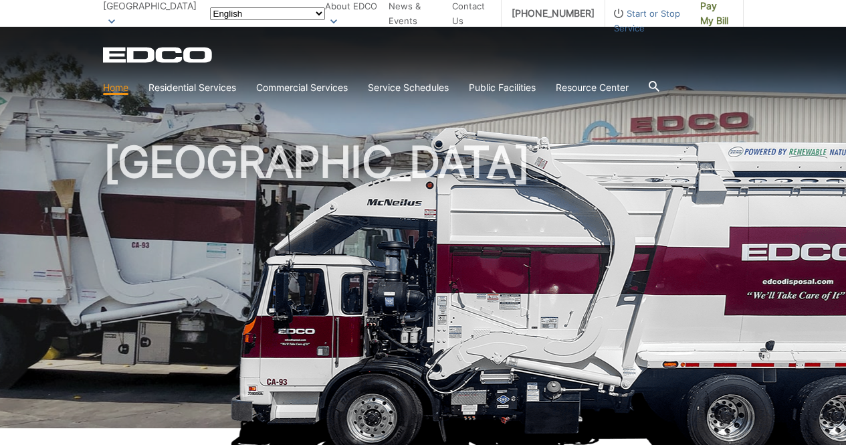 The width and height of the screenshot is (846, 445). What do you see at coordinates (267, 13) in the screenshot?
I see `select: Select a language` at bounding box center [267, 13].